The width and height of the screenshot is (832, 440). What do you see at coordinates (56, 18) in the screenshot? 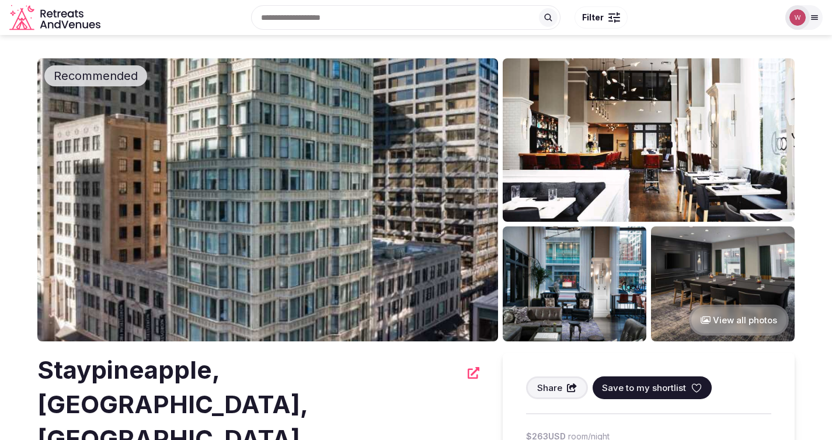
I see `svg: Retreats and Venues company logo` at bounding box center [56, 18].